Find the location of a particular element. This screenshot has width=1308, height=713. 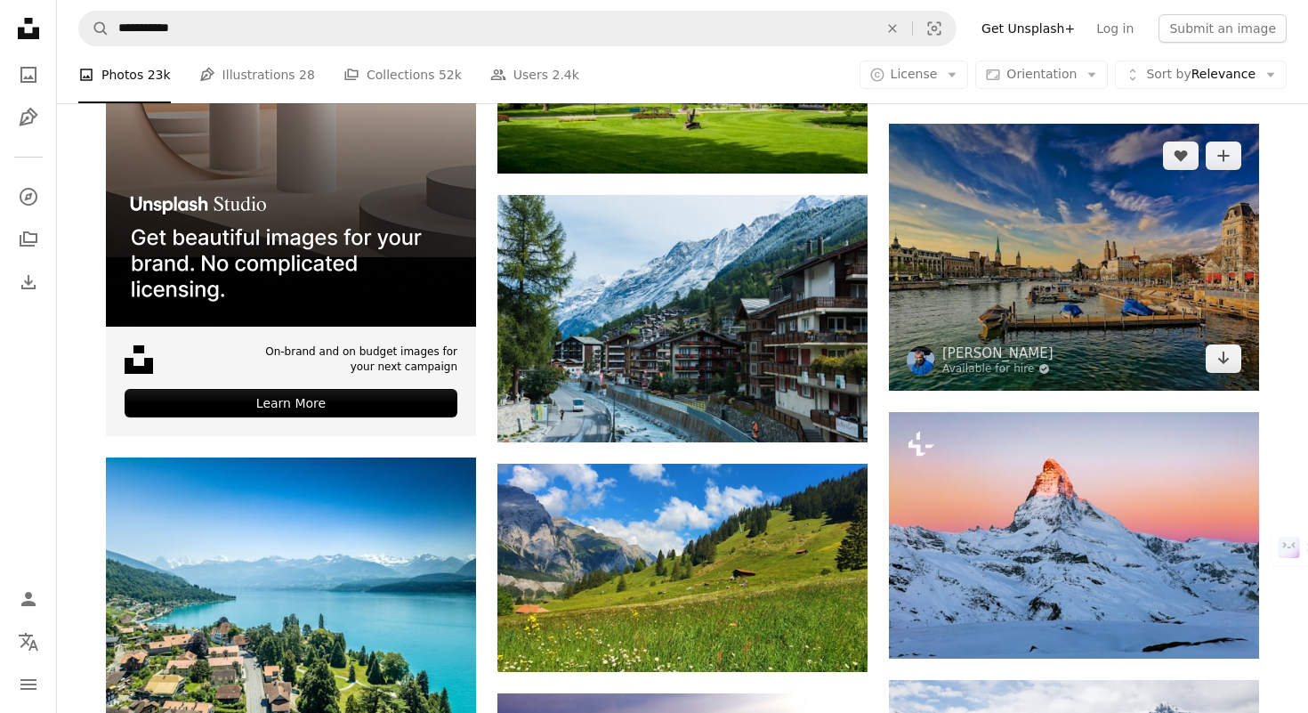

button: Orientation is located at coordinates (1041, 75).